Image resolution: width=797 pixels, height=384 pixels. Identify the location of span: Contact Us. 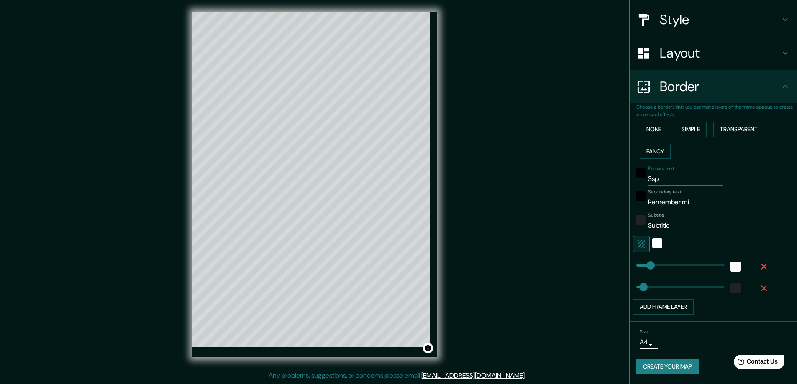
(40, 10).